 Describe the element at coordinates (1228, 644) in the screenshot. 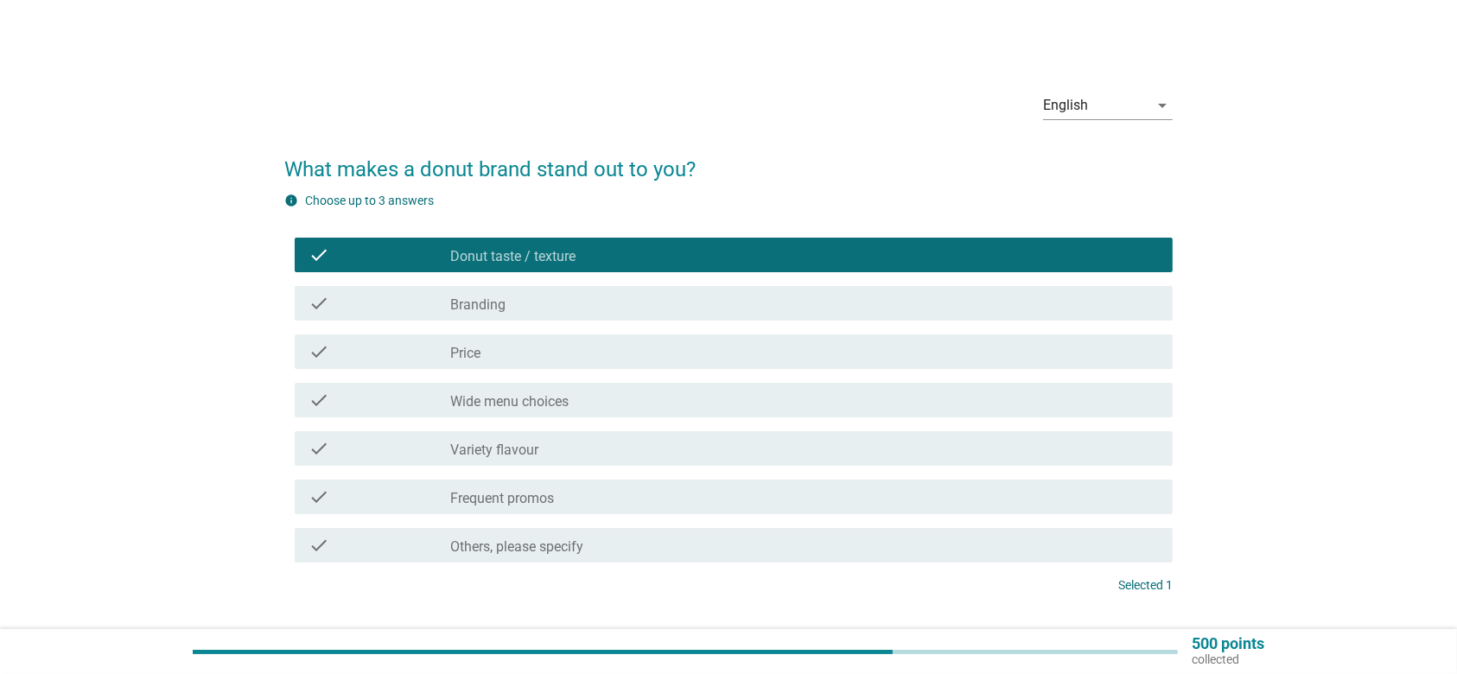

I see `p: 500 points` at that location.